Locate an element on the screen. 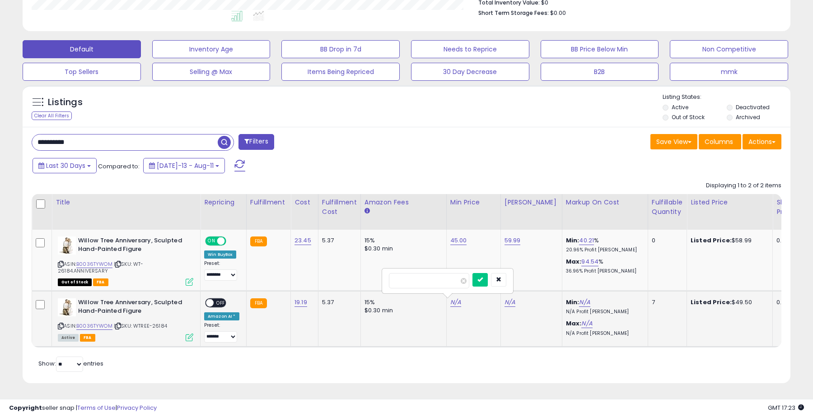 Image resolution: width=813 pixels, height=417 pixels. button: Save View is located at coordinates (674, 142).